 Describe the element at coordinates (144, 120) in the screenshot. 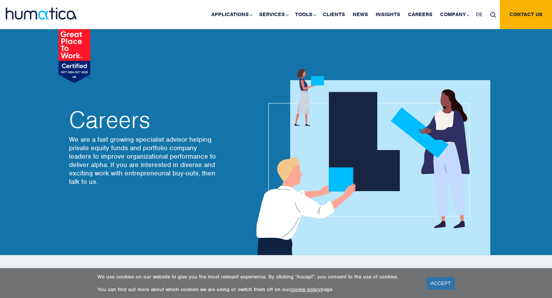

I see `h2: Careers` at that location.